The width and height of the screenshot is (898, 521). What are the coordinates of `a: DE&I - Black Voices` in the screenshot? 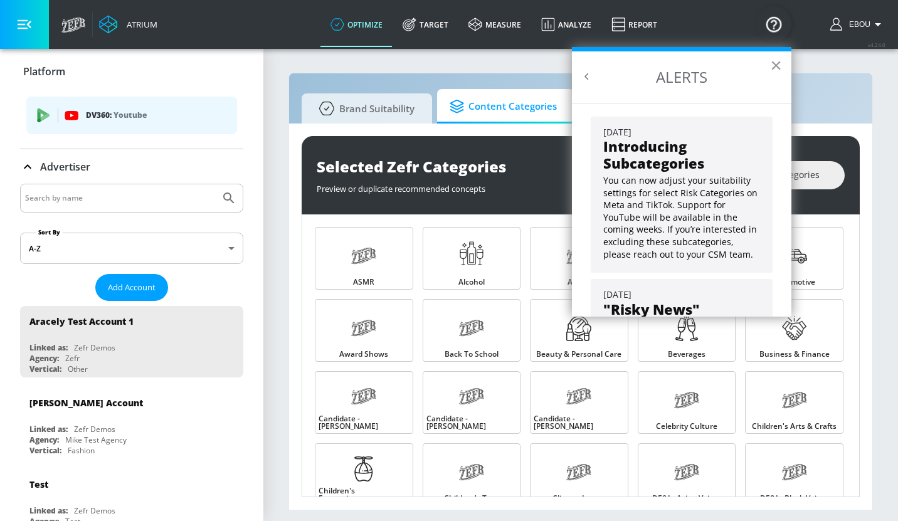 It's located at (794, 475).